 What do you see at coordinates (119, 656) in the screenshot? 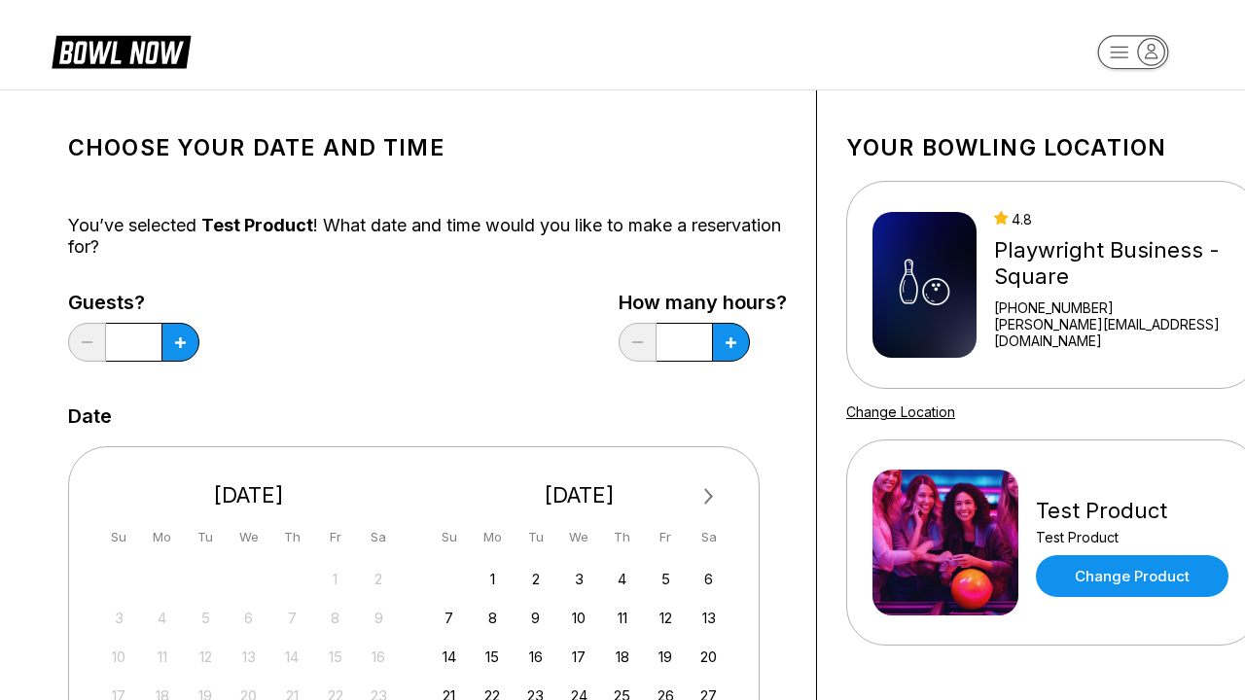
I see `div: Not available Sunday, August 10th, 2025` at bounding box center [119, 656].